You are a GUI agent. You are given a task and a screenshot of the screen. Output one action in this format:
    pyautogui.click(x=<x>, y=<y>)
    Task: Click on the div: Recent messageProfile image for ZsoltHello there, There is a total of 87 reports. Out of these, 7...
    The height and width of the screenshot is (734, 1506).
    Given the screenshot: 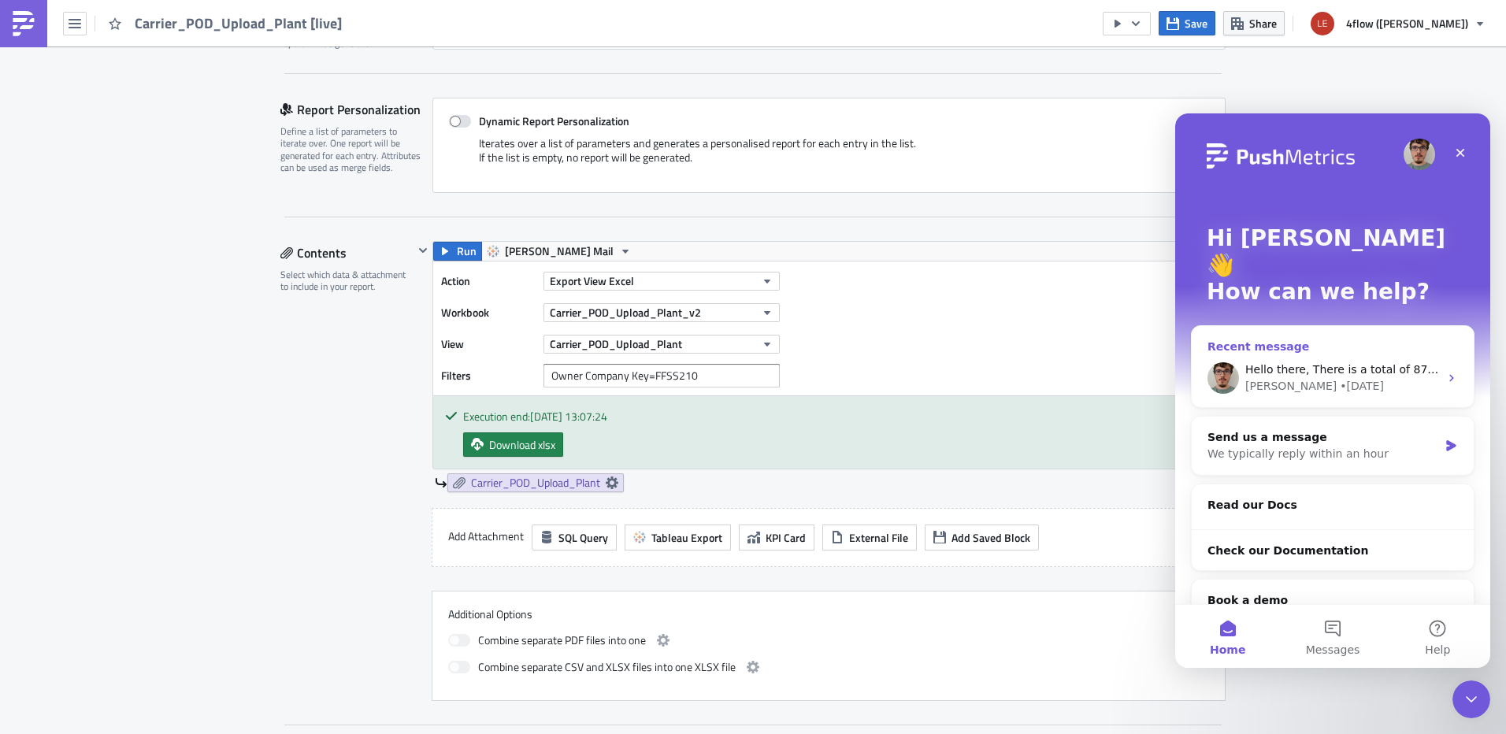 What is the action you would take?
    pyautogui.click(x=157, y=253)
    